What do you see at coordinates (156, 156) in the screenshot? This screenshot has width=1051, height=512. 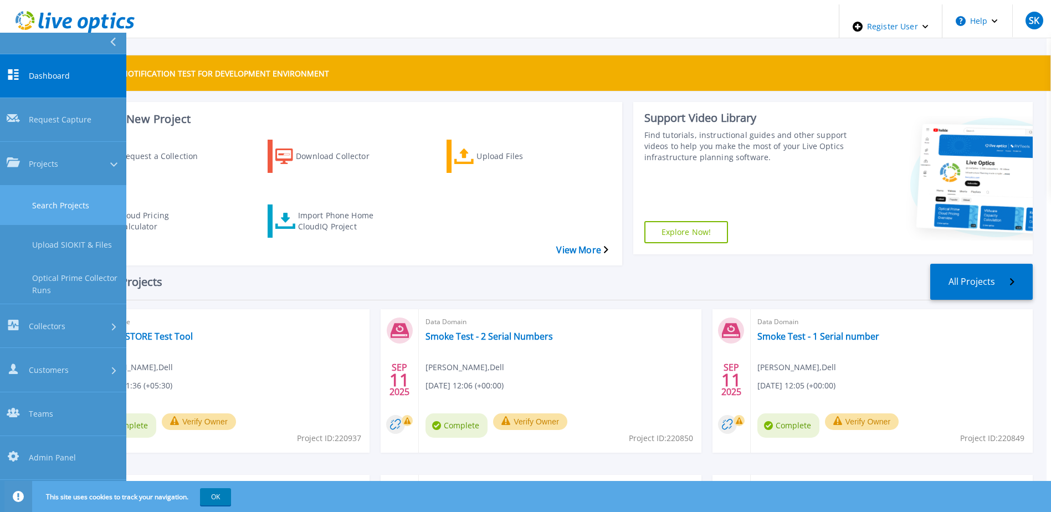 I see `a: Request a Collection` at bounding box center [156, 156].